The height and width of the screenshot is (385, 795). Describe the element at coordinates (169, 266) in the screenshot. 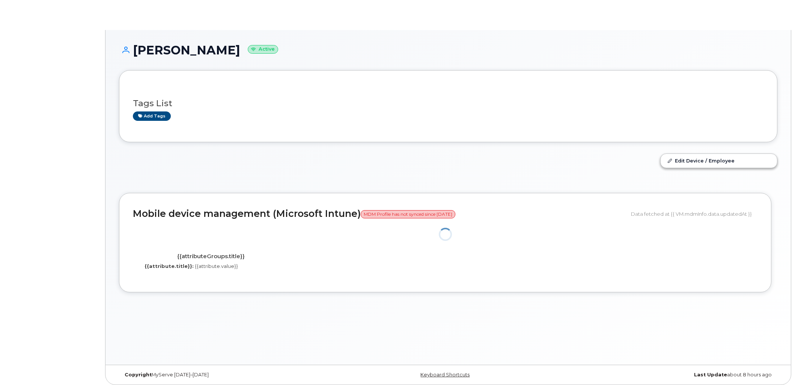

I see `label: {{attribute.title}}:` at that location.